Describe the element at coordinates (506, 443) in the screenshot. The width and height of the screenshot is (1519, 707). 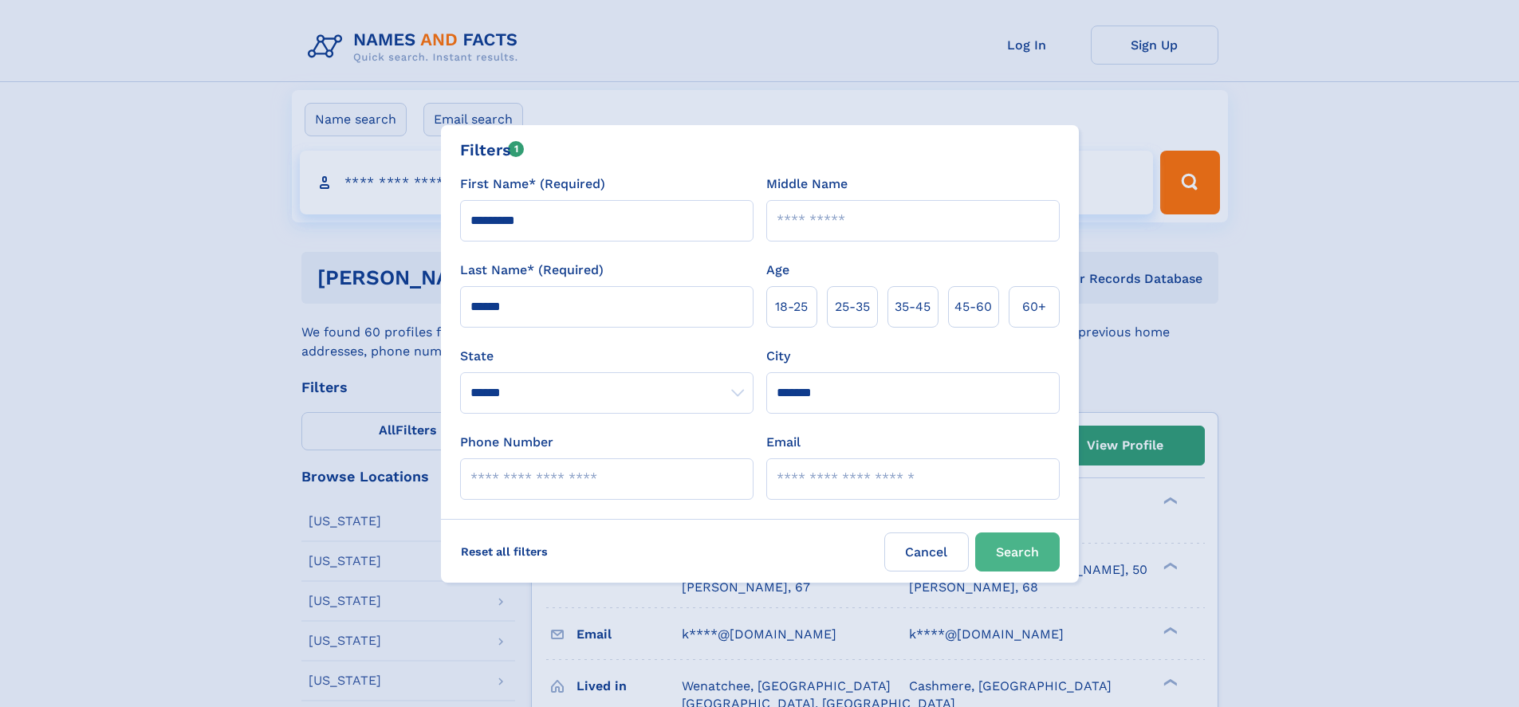
I see `label: Phone Number` at that location.